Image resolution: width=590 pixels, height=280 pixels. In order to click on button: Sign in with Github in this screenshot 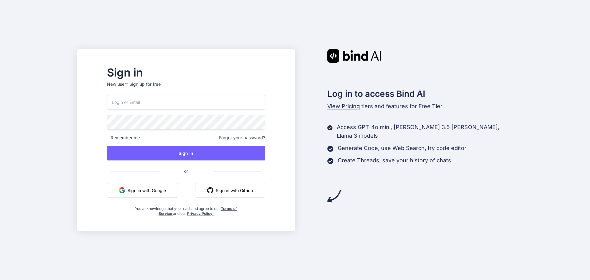, I will do `click(230, 190)`.